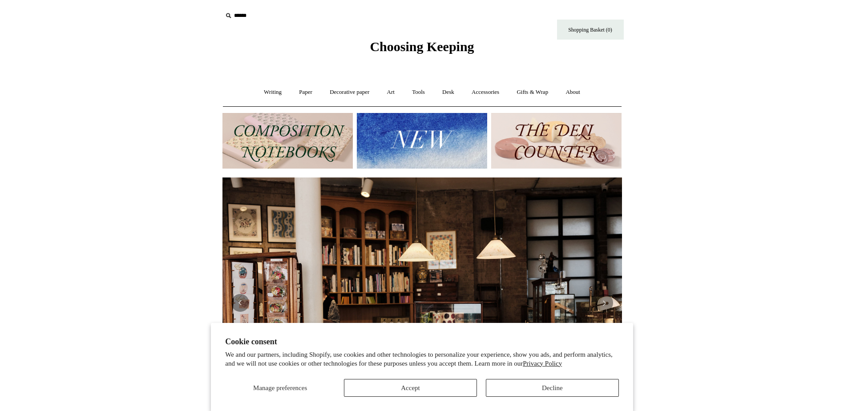 This screenshot has height=411, width=844. Describe the element at coordinates (280, 388) in the screenshot. I see `span: Manage preferences` at that location.